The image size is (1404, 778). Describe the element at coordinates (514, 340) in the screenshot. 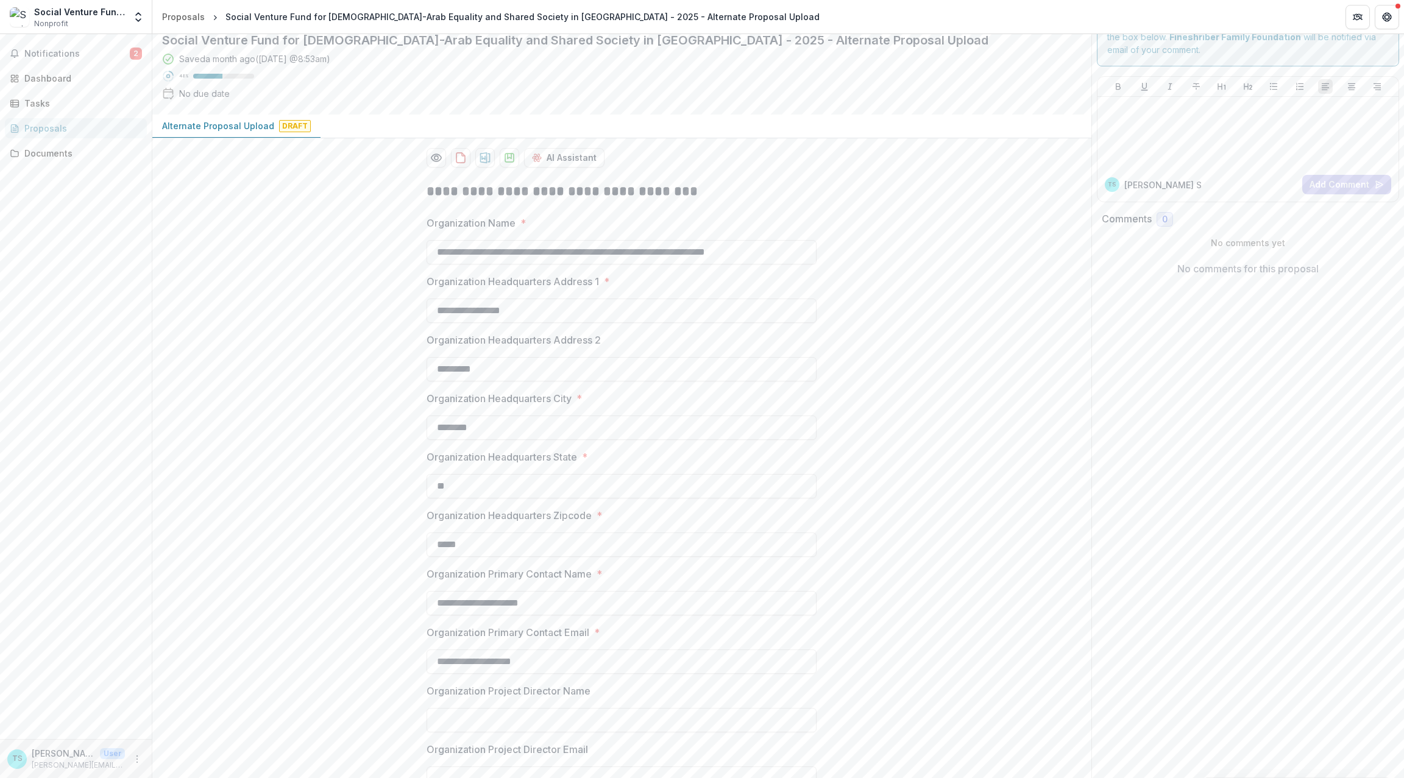

I see `p: Organization Headquarters Address 2` at that location.